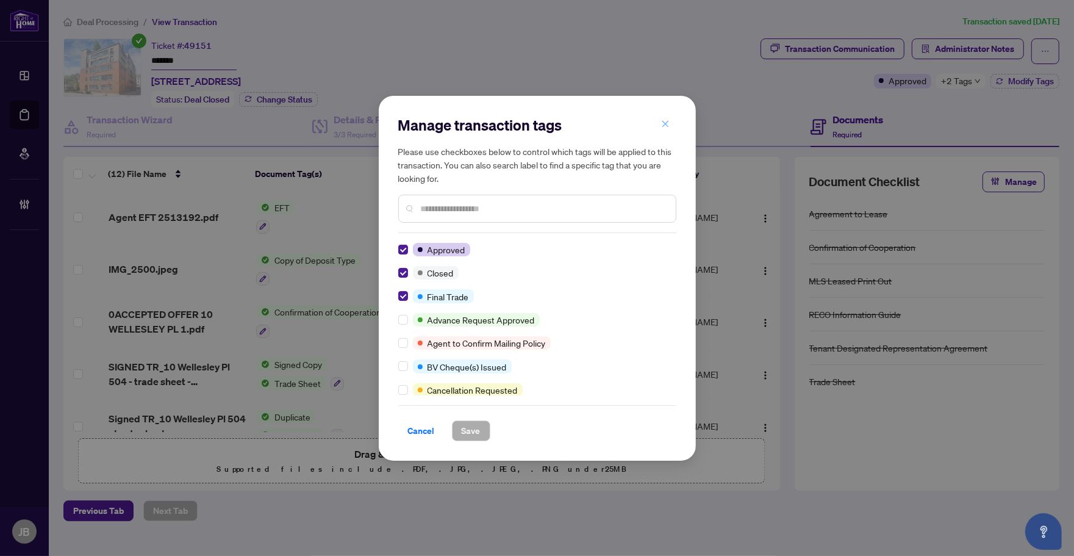 The width and height of the screenshot is (1074, 556). Describe the element at coordinates (422, 431) in the screenshot. I see `button: Cancel` at that location.